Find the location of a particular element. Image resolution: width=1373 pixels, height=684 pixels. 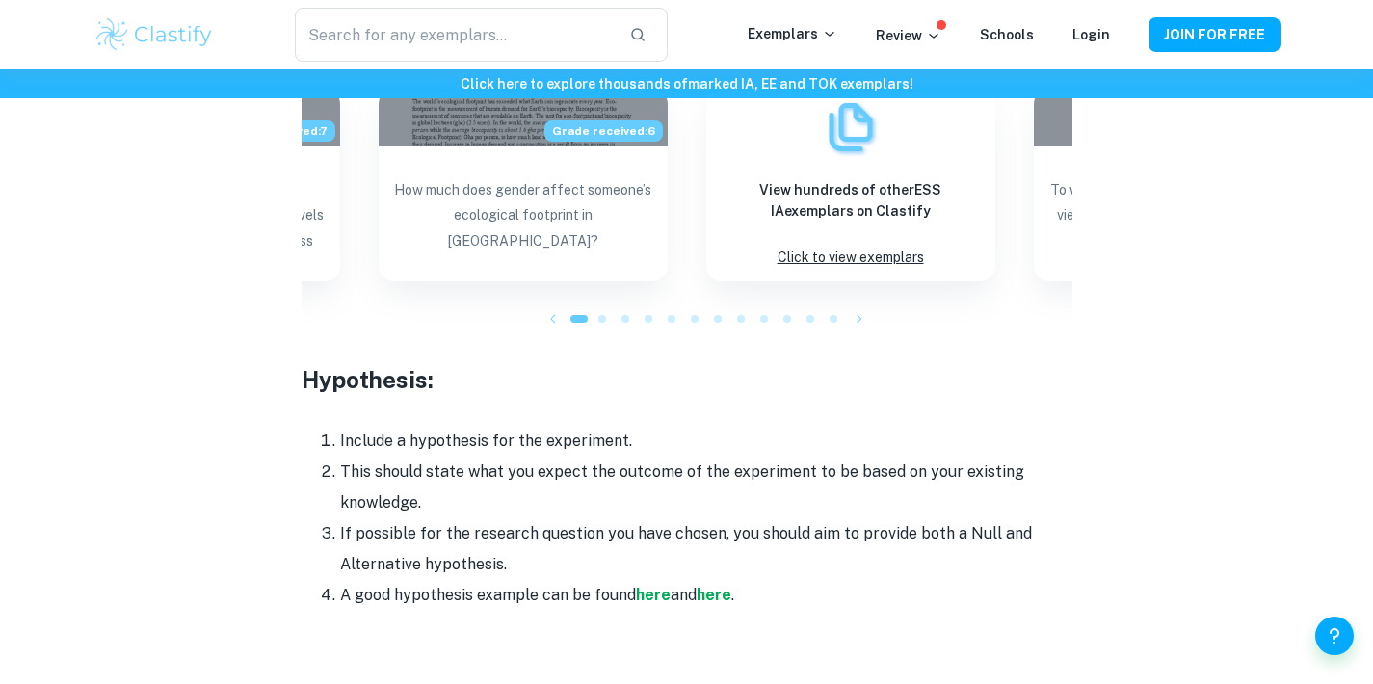

img: Exemplars is located at coordinates (851, 127).